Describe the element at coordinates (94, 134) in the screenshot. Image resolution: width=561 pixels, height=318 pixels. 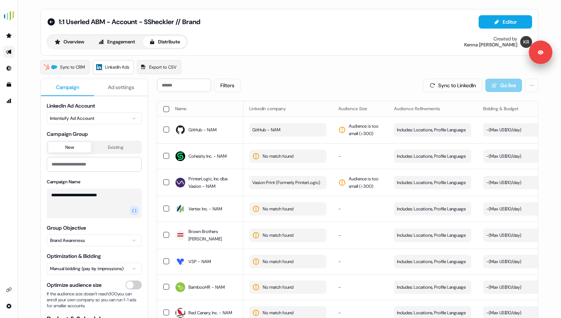
I see `span: Campaign Group` at that location.